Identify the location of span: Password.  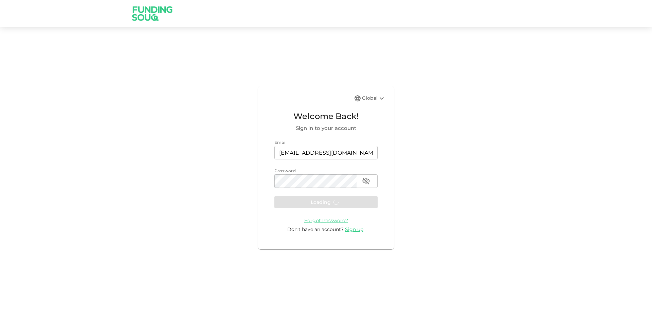
(285, 171).